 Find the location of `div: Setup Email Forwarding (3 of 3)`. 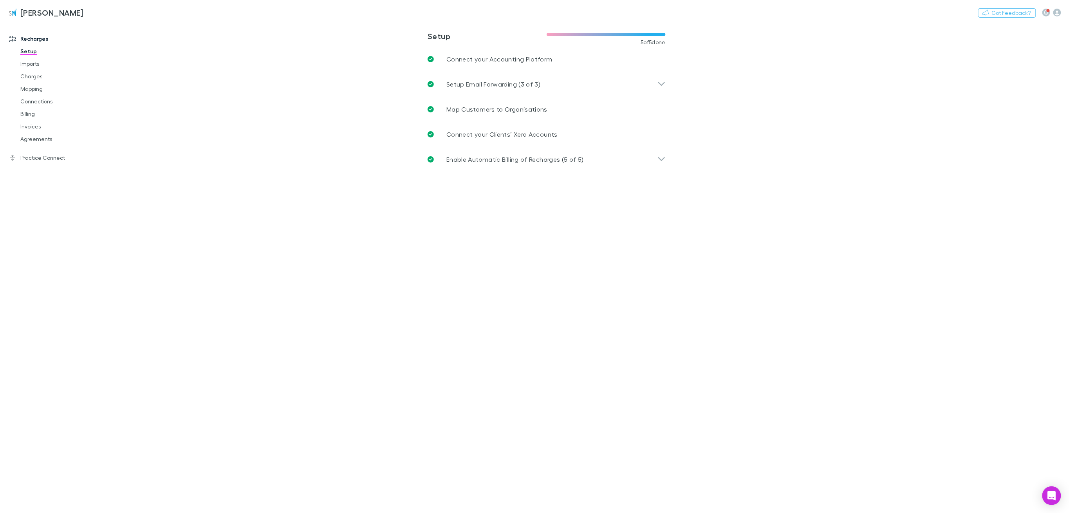

div: Setup Email Forwarding (3 of 3) is located at coordinates (547, 84).